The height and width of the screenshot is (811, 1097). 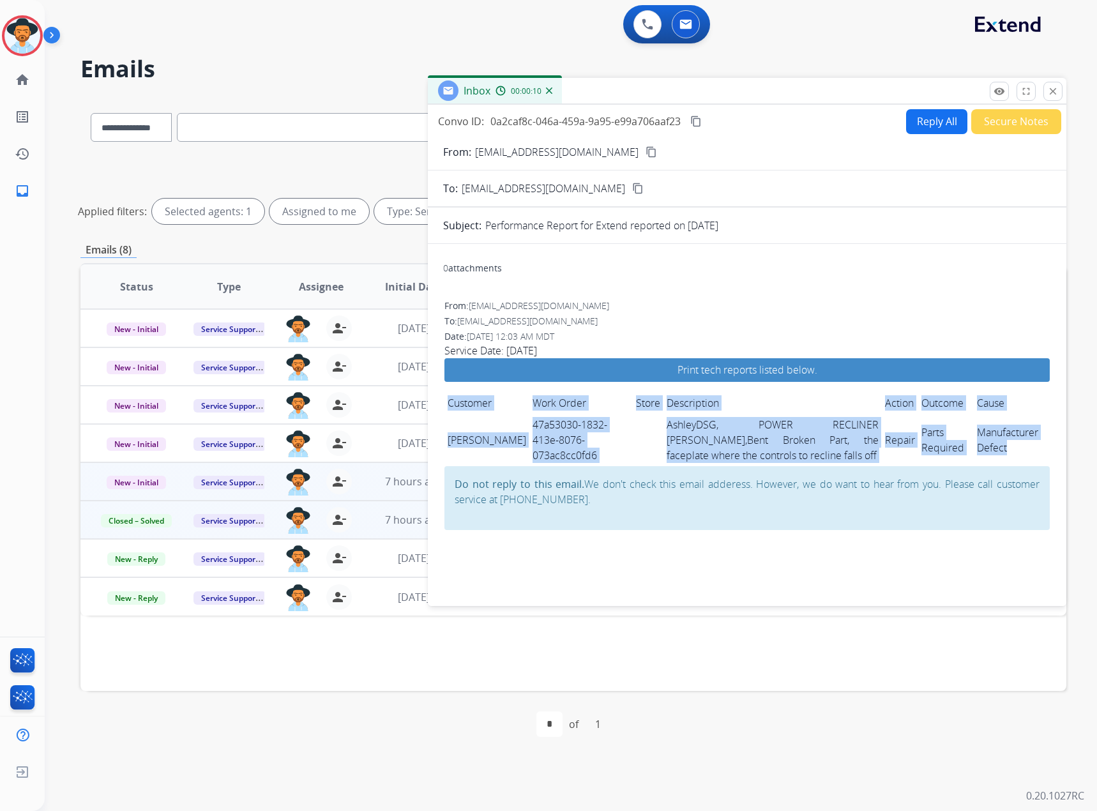 What do you see at coordinates (900, 440) in the screenshot?
I see `td: Repair` at bounding box center [900, 440].